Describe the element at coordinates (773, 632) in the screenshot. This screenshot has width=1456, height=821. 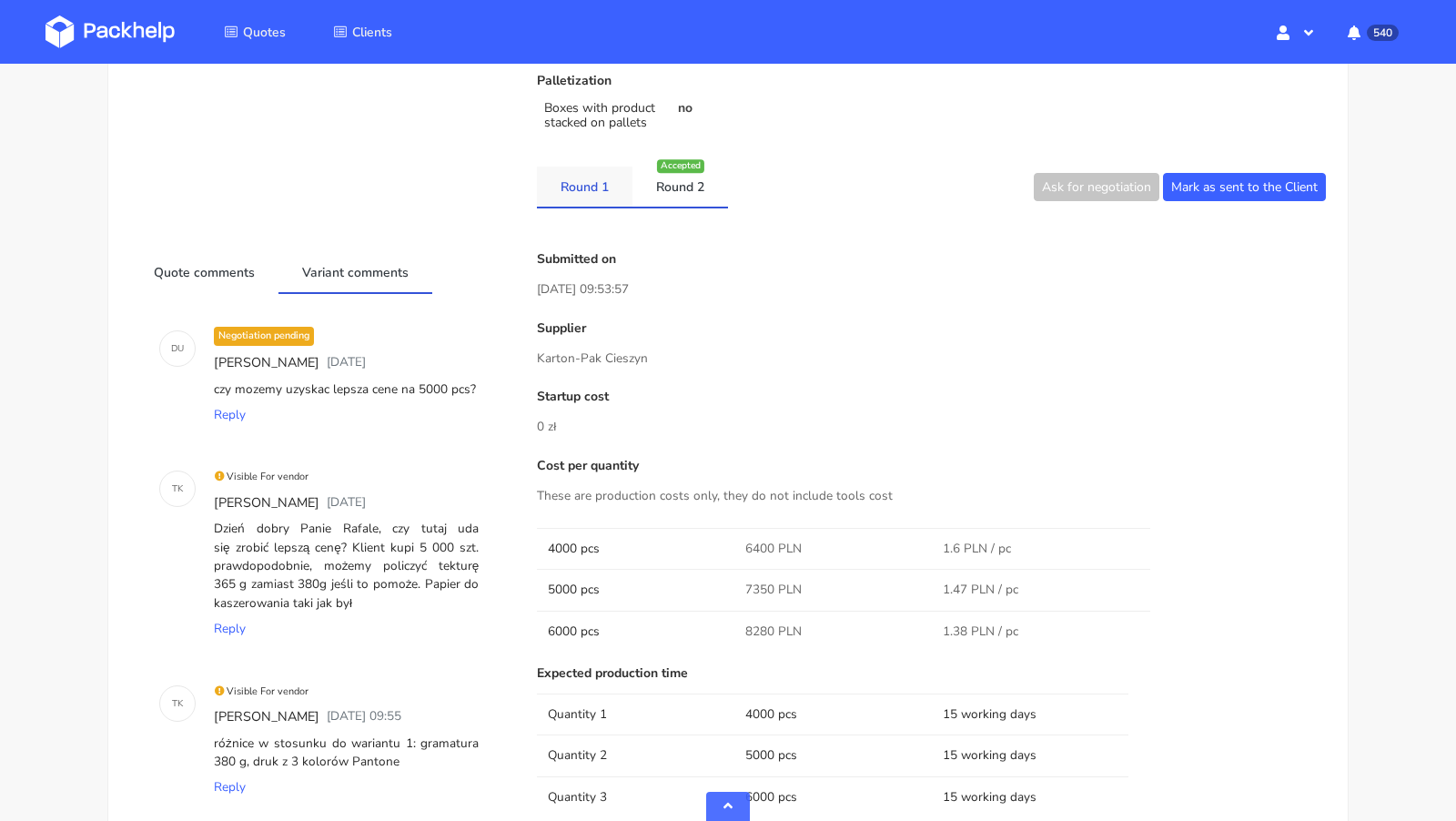
I see `span: 8280 PLN` at that location.